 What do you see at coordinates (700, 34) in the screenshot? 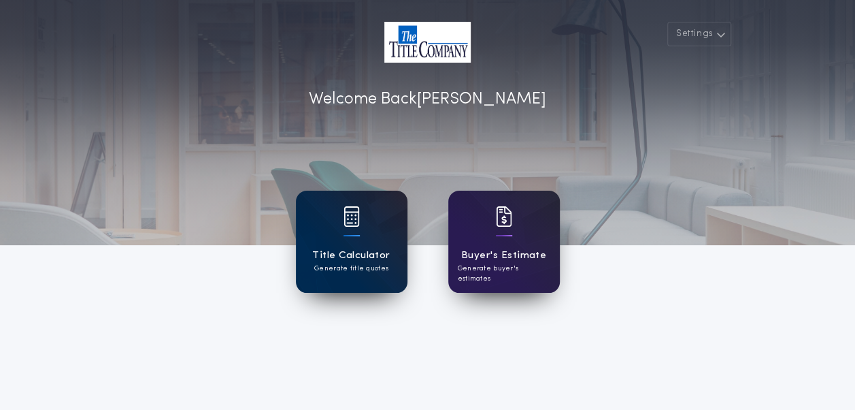
I see `button: Settings` at bounding box center [700, 34].